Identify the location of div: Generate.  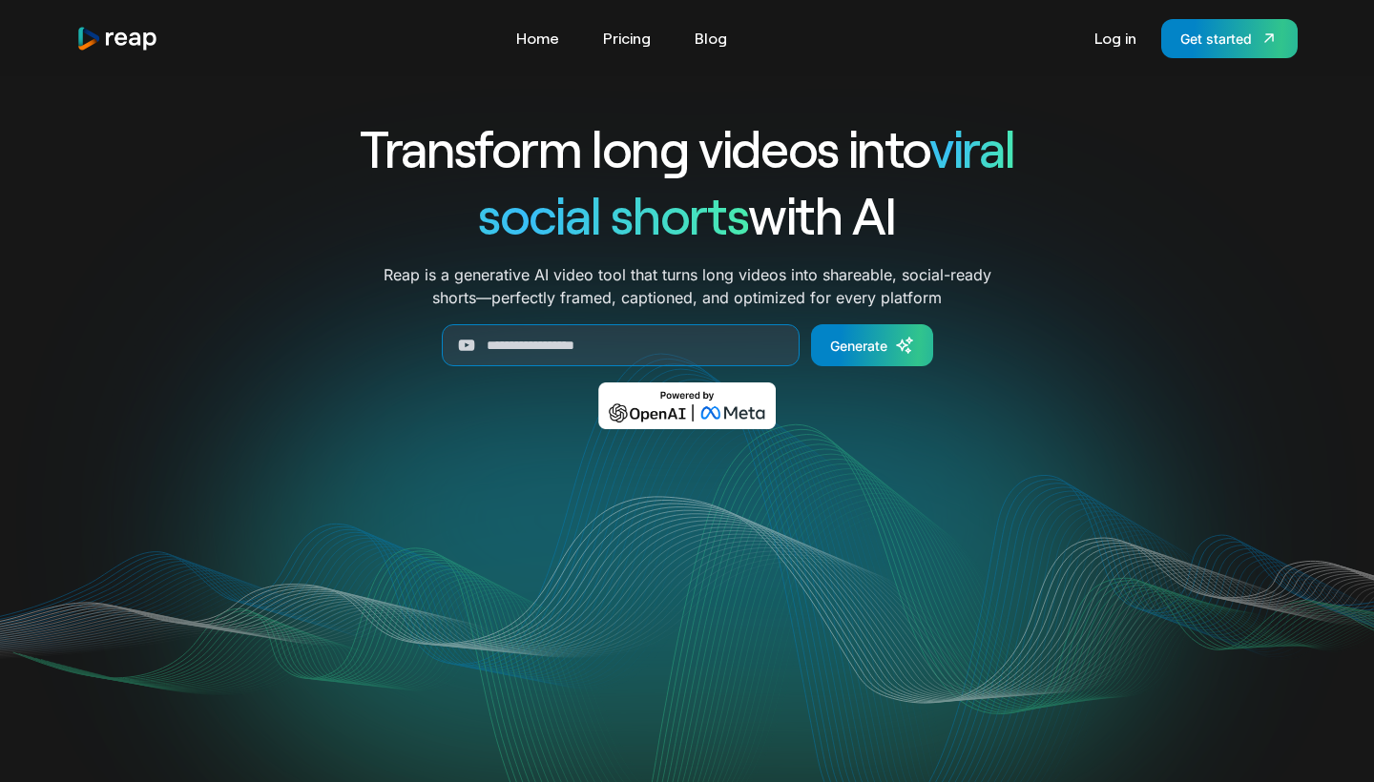
(859, 345).